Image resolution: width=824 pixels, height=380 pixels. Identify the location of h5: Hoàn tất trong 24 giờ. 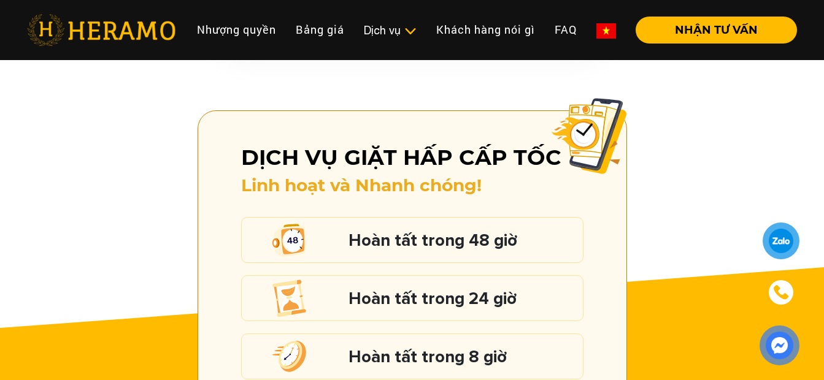
(463, 299).